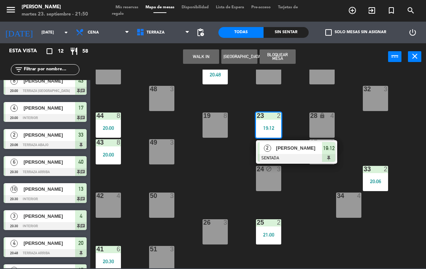 The height and width of the screenshot is (269, 426). I want to click on span: Mis reservas, so click(127, 7).